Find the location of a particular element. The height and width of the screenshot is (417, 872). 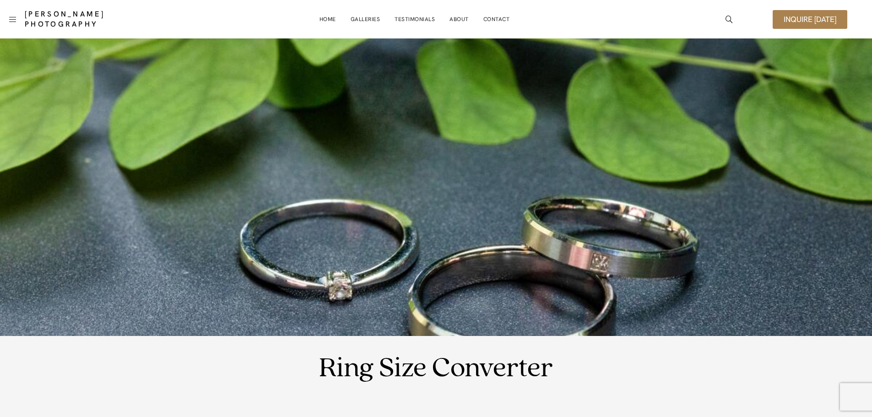

h1: Ring Size Converter is located at coordinates (436, 369).